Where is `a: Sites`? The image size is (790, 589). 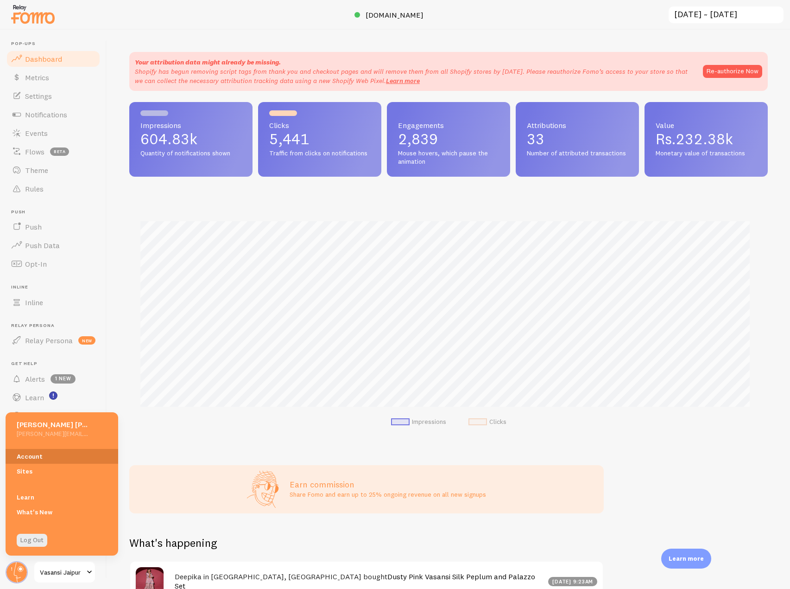 a: Sites is located at coordinates (62, 471).